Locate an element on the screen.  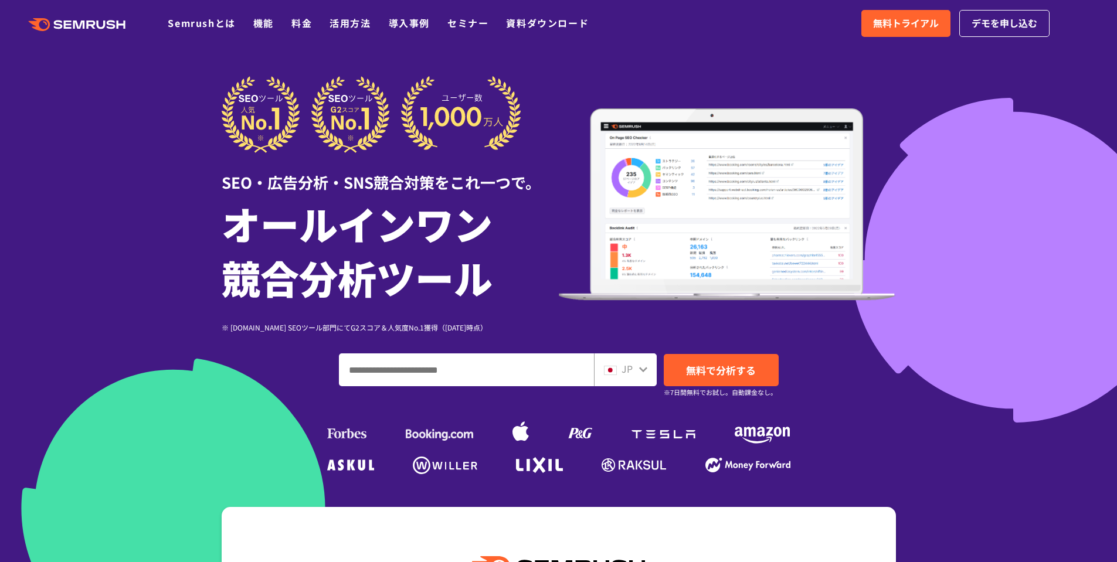
span: 無料で分析する is located at coordinates (721, 370).